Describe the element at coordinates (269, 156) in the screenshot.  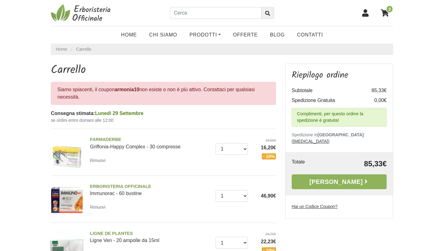
I see `span: - 10%` at that location.